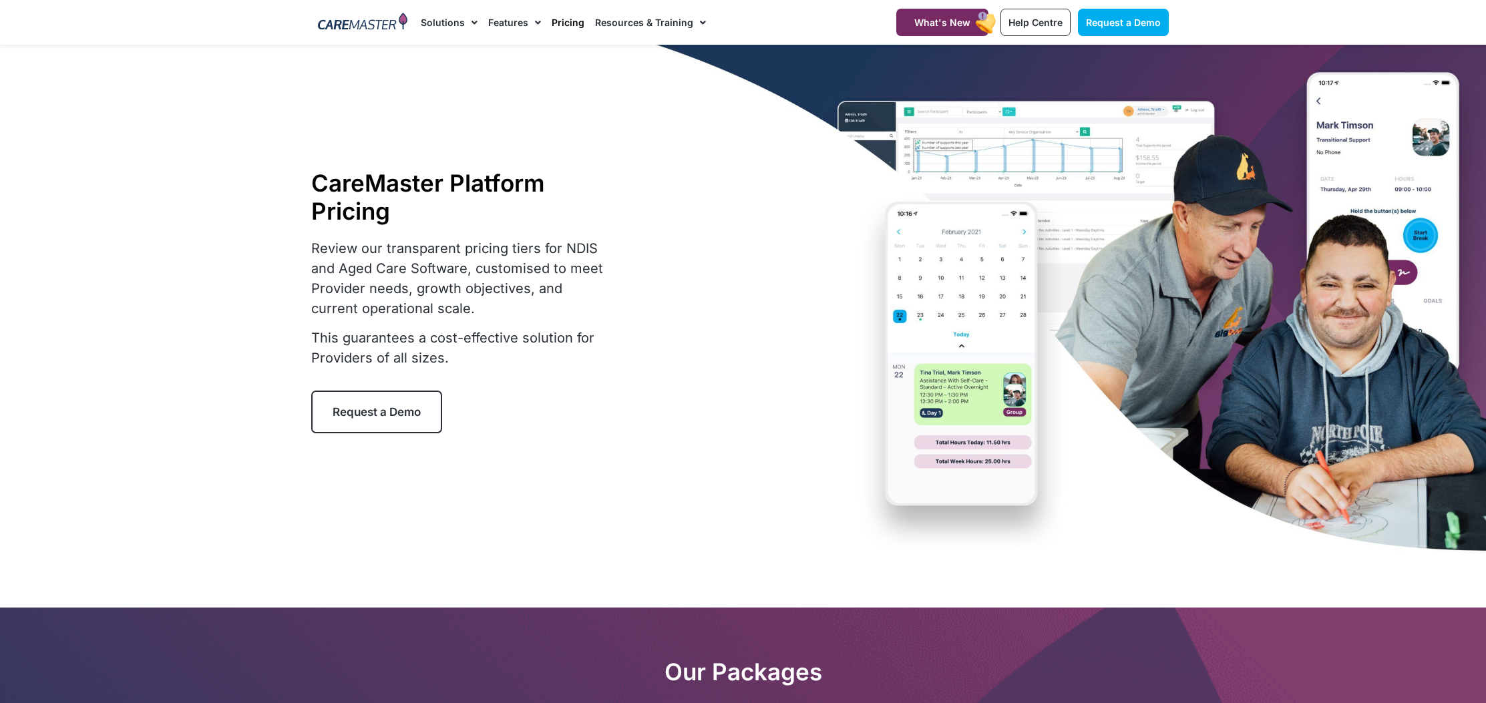  Describe the element at coordinates (1035, 22) in the screenshot. I see `span: Help Centre` at that location.